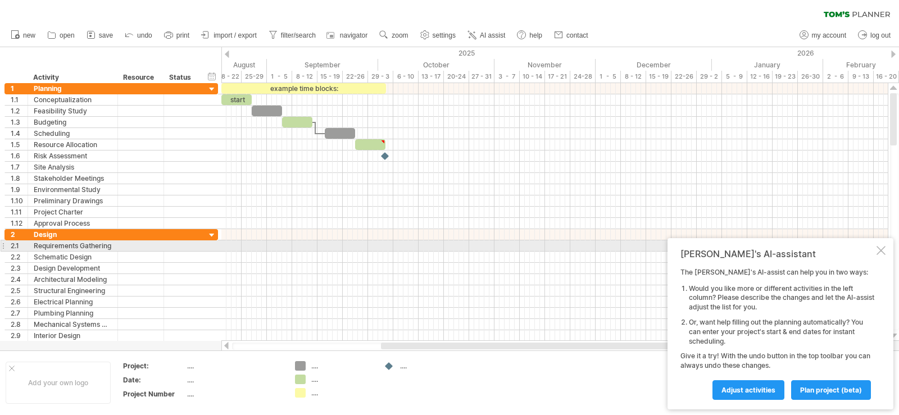  What do you see at coordinates (19, 133) in the screenshot?
I see `div: 1.4` at bounding box center [19, 133].